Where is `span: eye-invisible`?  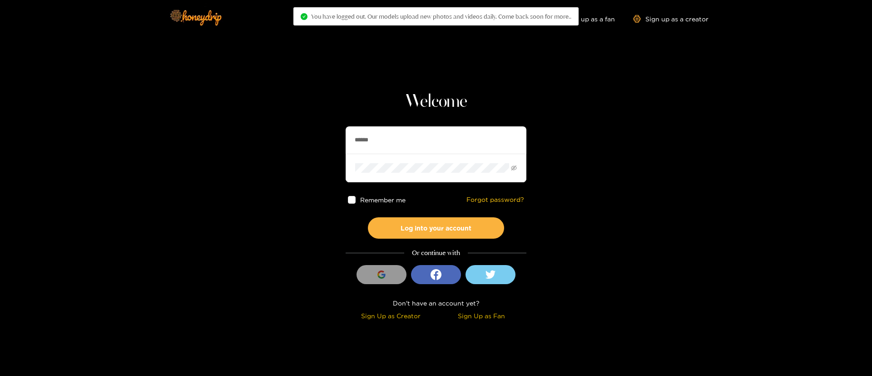 span: eye-invisible is located at coordinates (514, 168).